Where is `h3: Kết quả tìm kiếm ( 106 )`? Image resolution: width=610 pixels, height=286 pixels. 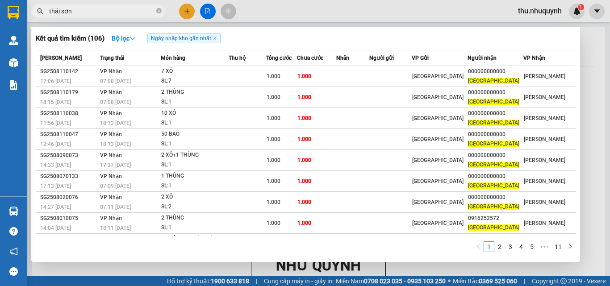
h3: Kết quả tìm kiếm ( 106 ) is located at coordinates (70, 38).